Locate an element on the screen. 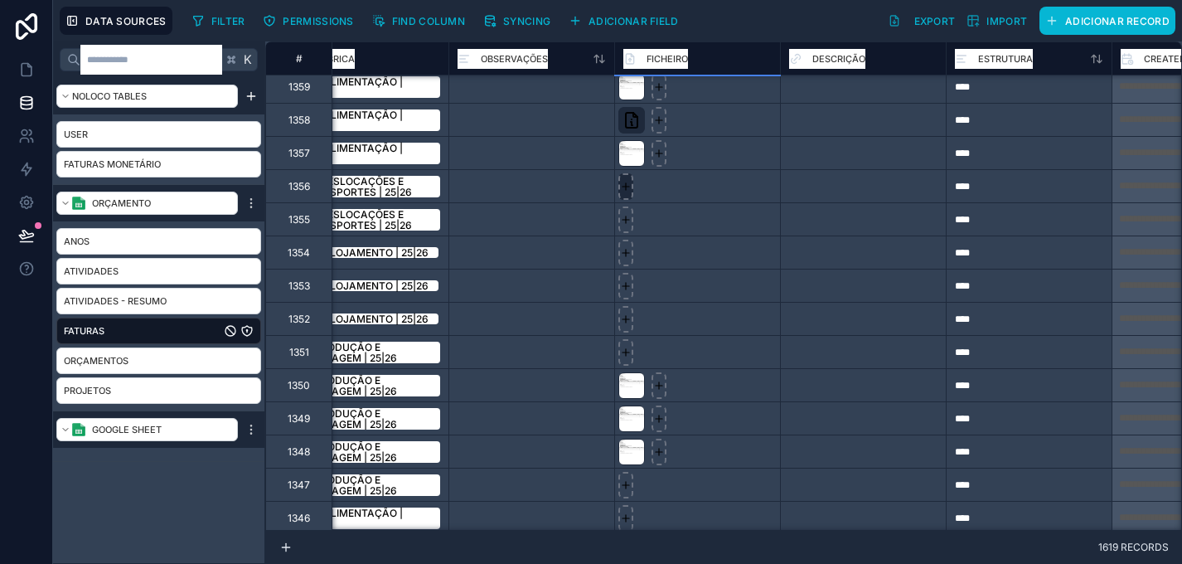 This screenshot has height=564, width=1182. span: Import is located at coordinates (1006, 21).